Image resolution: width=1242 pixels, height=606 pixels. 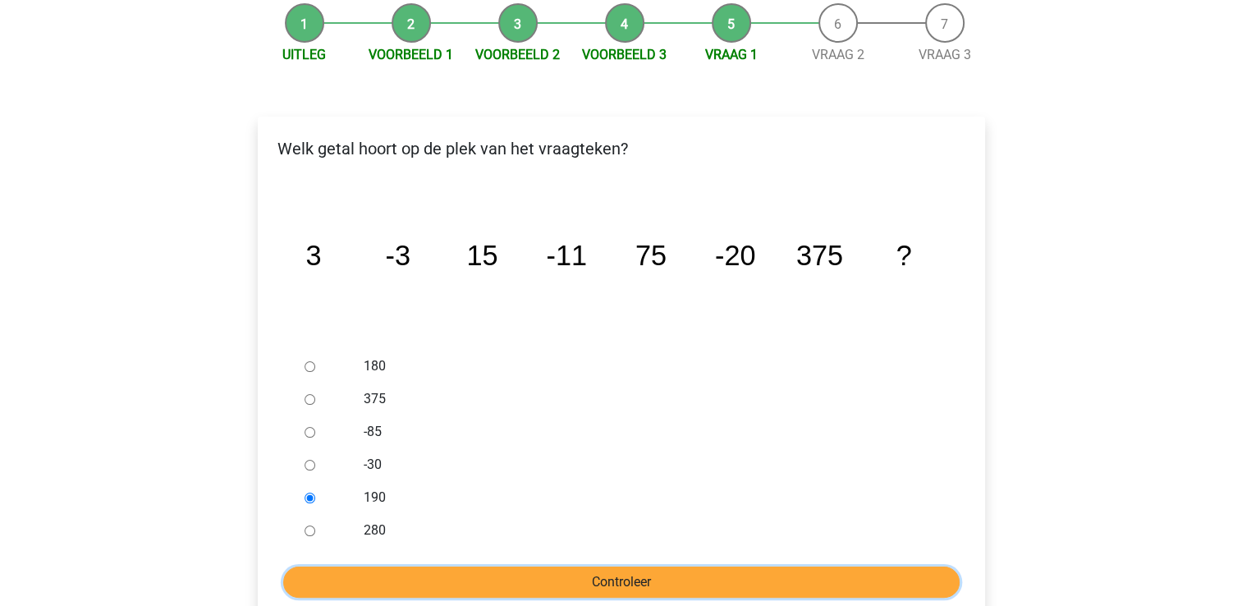 What do you see at coordinates (304, 54) in the screenshot?
I see `a: Uitleg` at bounding box center [304, 54].